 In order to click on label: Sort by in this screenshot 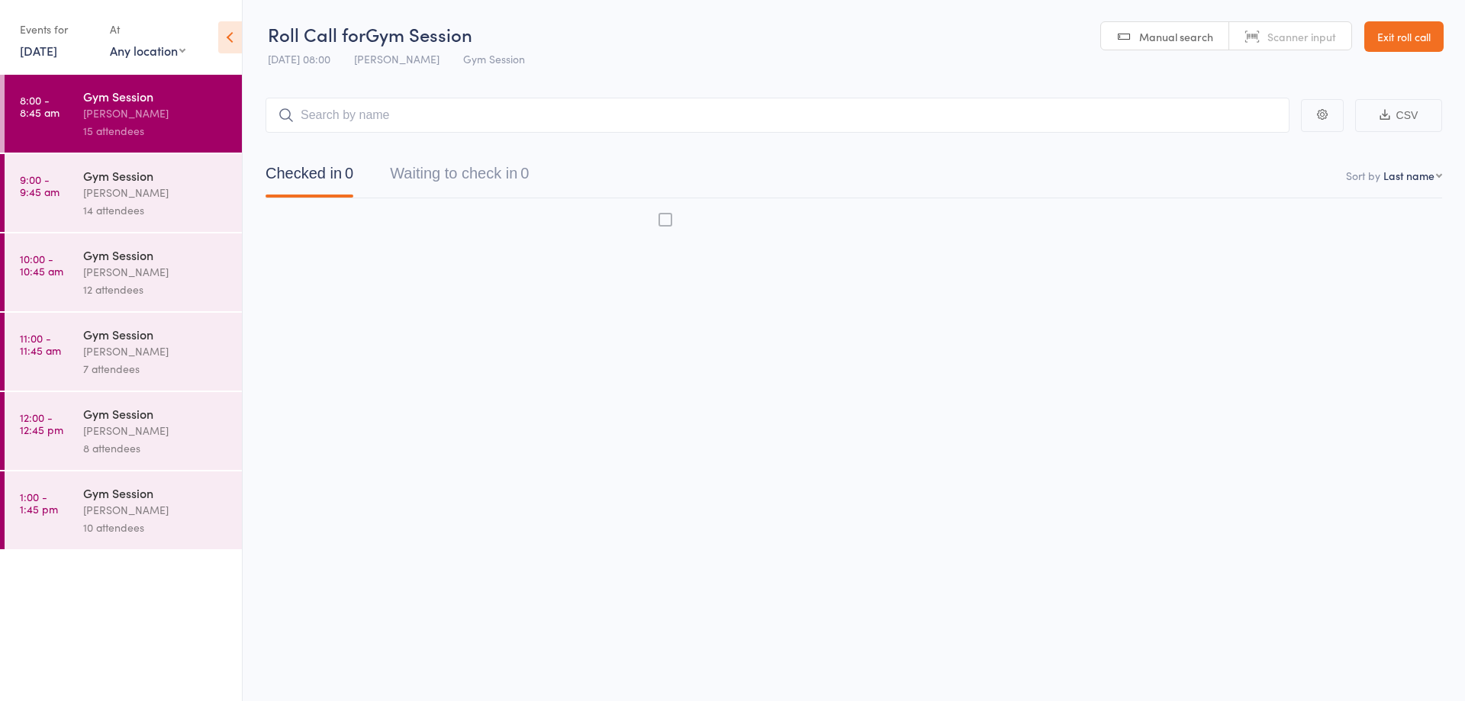, I will do `click(1362, 175)`.